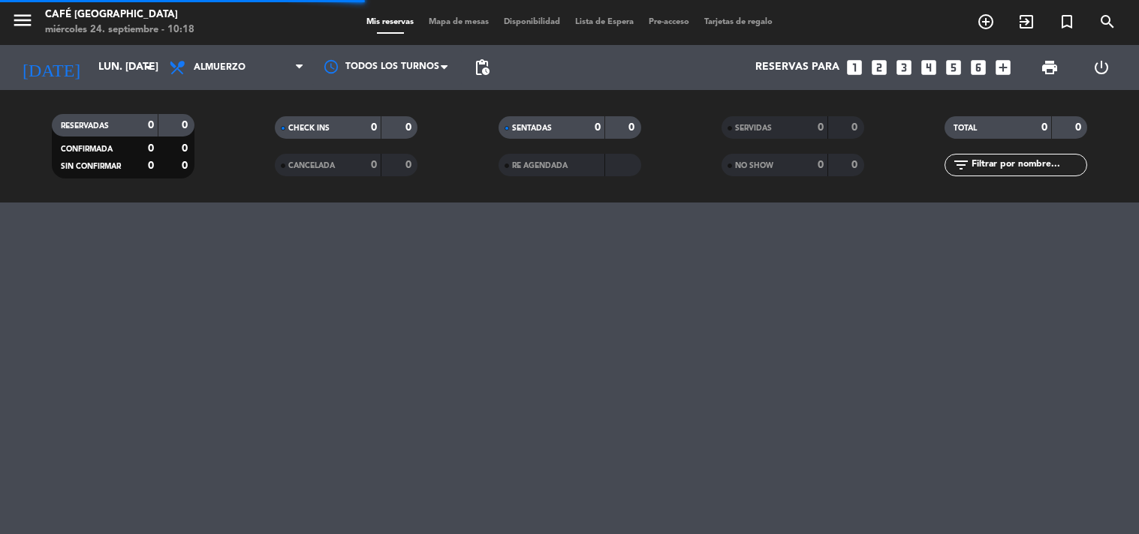 Image resolution: width=1139 pixels, height=534 pixels. Describe the element at coordinates (1026, 22) in the screenshot. I see `i: exit_to_app` at that location.